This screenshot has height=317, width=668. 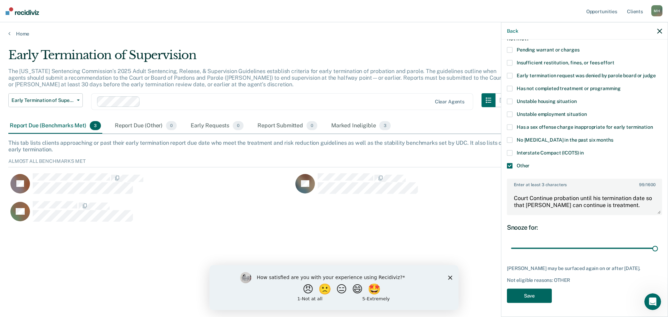 What do you see at coordinates (146, 126) in the screenshot?
I see `div: Report Due (Other)` at bounding box center [146, 126].